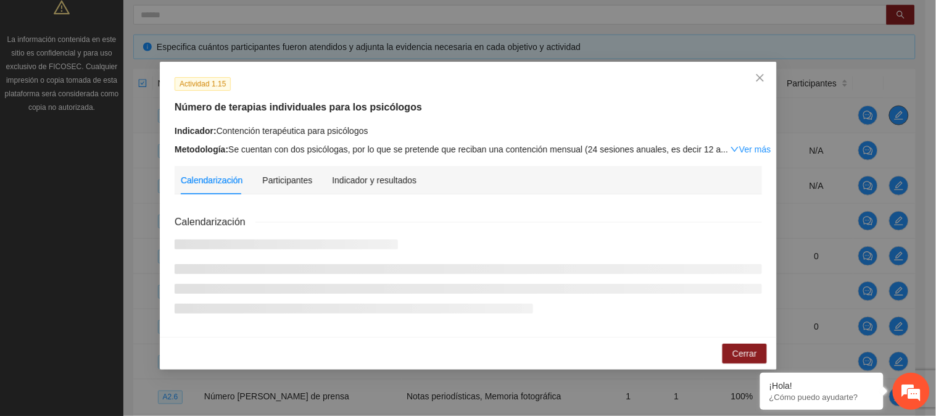  What do you see at coordinates (468, 149) in the screenshot?
I see `div: Se cuentan con dos psicólogas, por lo que se pretende que reciban una contención mensual (24 sesi...` at bounding box center [468, 149].